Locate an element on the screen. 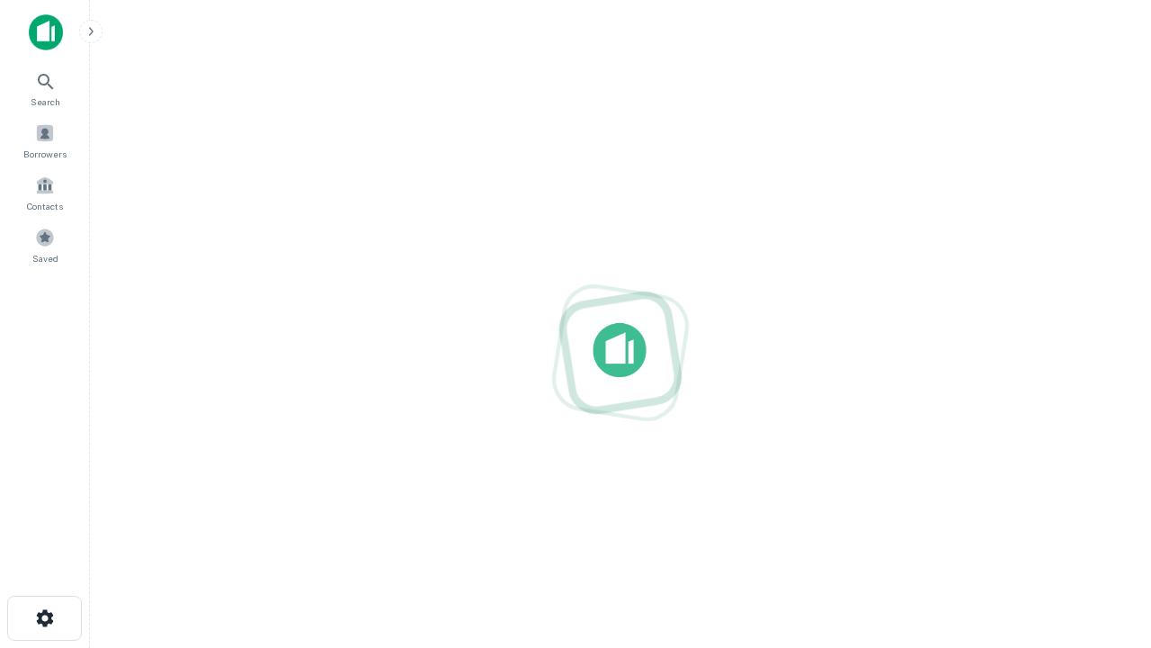  span: Borrowers is located at coordinates (45, 154).